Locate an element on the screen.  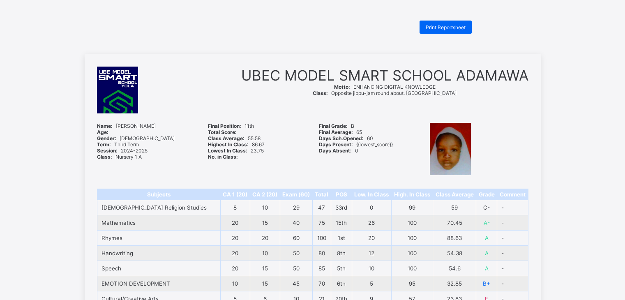
td: 59 is located at coordinates (454, 207).